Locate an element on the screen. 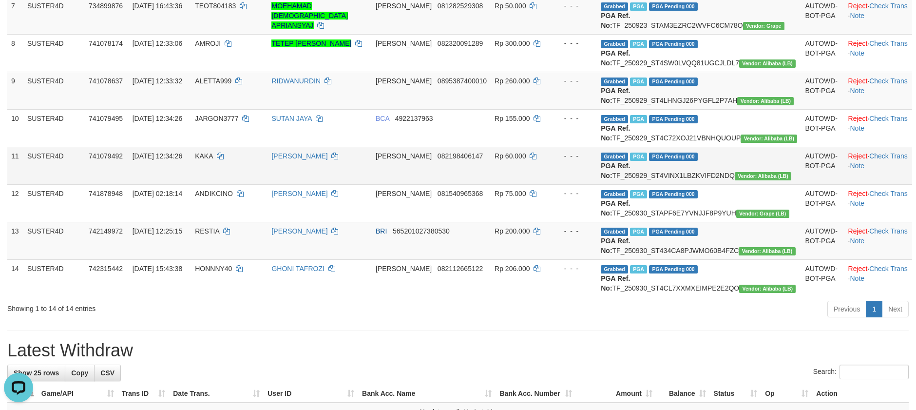 This screenshot has width=916, height=410. span: 741079495 is located at coordinates (106, 118).